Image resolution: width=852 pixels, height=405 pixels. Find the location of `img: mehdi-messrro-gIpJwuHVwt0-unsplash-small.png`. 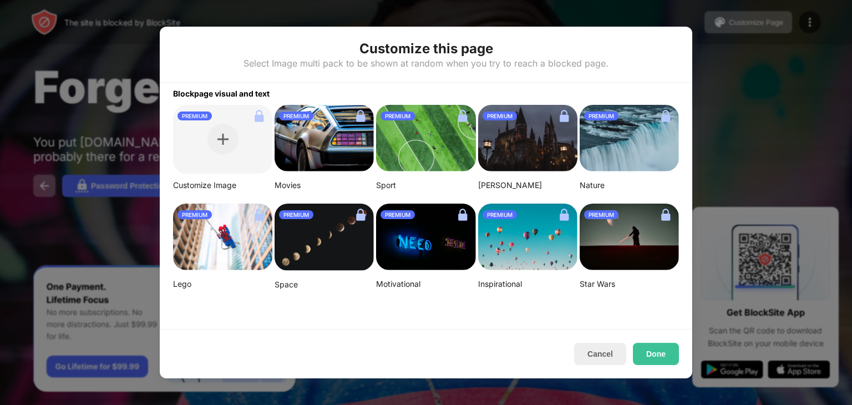

img: mehdi-messrro-gIpJwuHVwt0-unsplash-small.png is located at coordinates (223, 237).